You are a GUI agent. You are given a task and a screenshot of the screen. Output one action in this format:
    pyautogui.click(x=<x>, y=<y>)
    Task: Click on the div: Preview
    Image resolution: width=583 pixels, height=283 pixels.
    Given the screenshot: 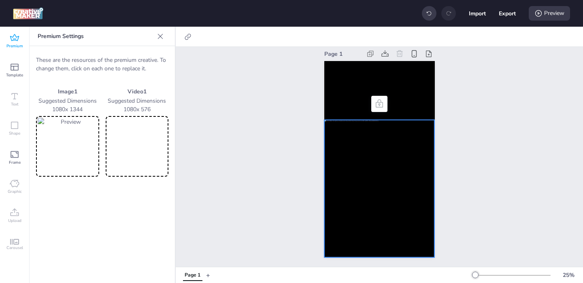 What is the action you would take?
    pyautogui.click(x=550, y=13)
    